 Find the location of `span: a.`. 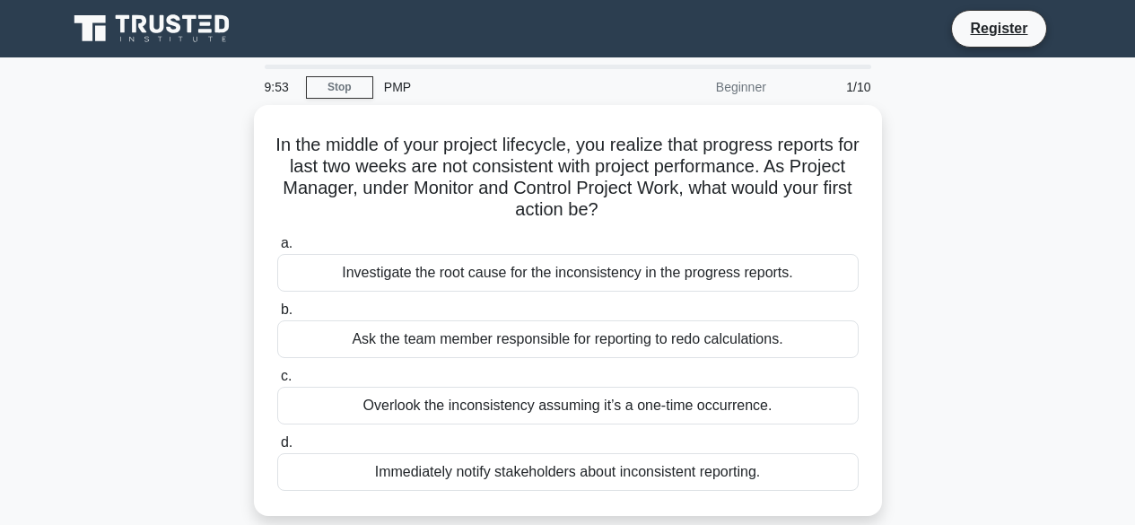

span: a. is located at coordinates (286, 242).